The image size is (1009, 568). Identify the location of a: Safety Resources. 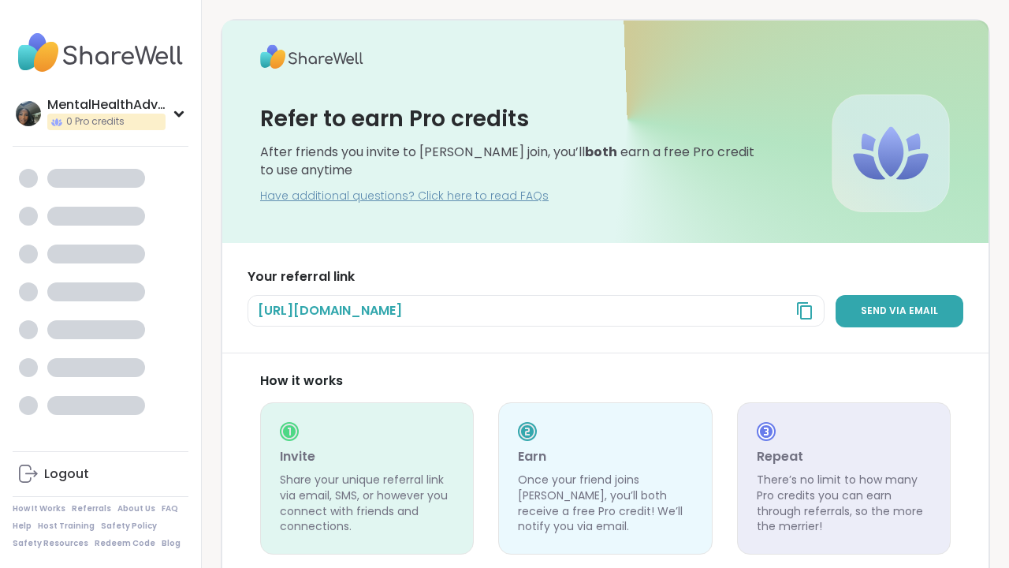
(50, 543).